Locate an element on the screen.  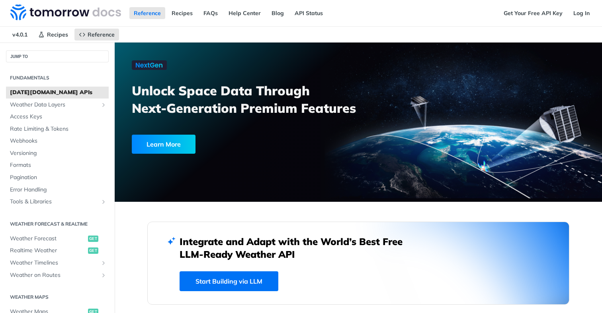
span: v4.0.1 is located at coordinates (20, 35).